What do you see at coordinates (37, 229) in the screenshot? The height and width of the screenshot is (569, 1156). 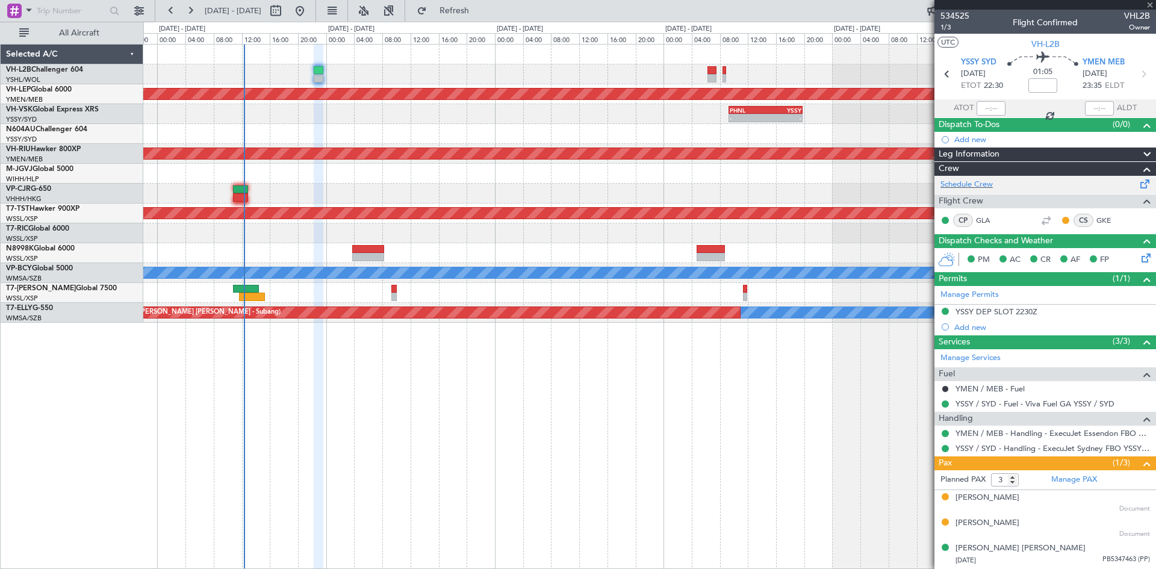 I see `a: T7-RICGlobal 6000` at bounding box center [37, 229].